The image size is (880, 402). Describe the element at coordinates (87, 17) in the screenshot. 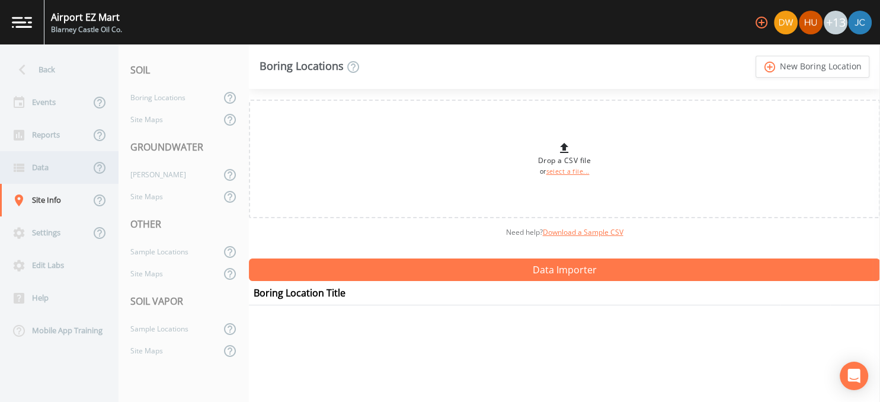

I see `div: Airport EZ Mart` at that location.